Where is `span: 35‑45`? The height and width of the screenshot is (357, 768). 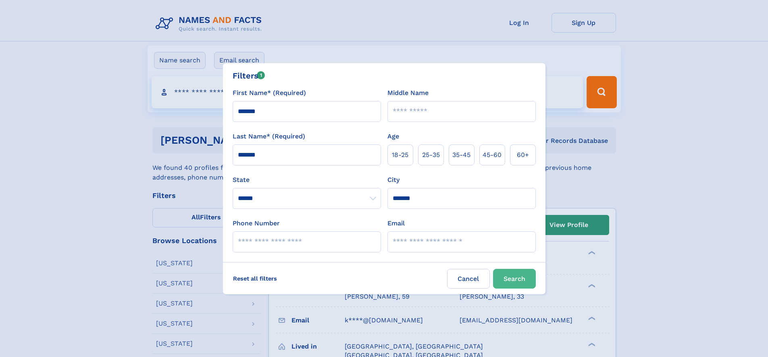
span: 35‑45 is located at coordinates (461, 155).